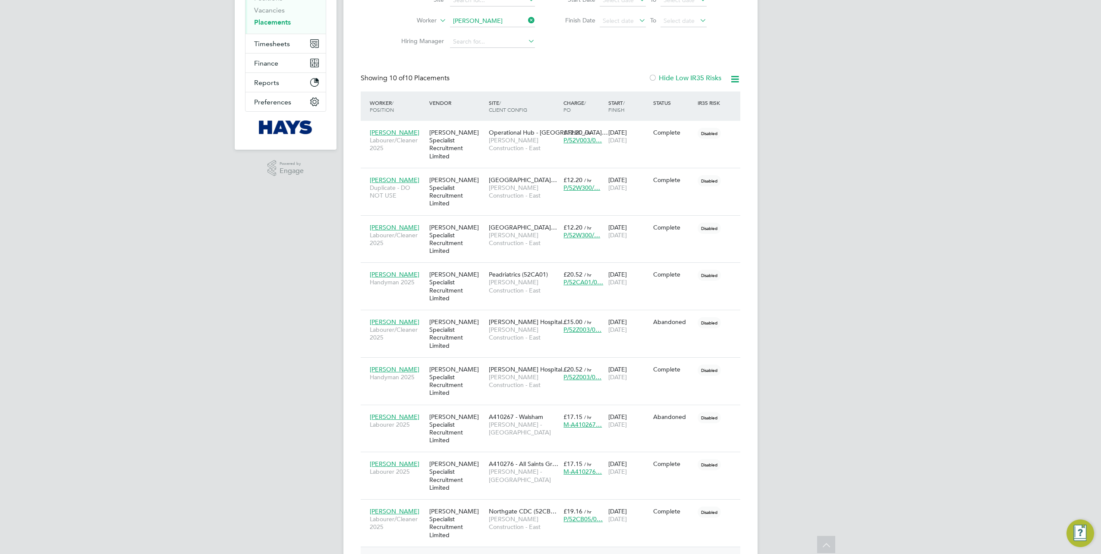  I want to click on span: P/52CB05/0…, so click(583, 519).